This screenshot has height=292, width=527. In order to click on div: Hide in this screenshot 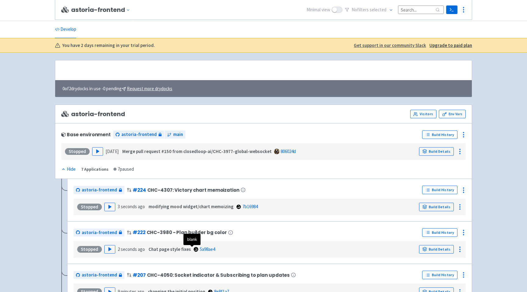, I will do `click(68, 169)`.